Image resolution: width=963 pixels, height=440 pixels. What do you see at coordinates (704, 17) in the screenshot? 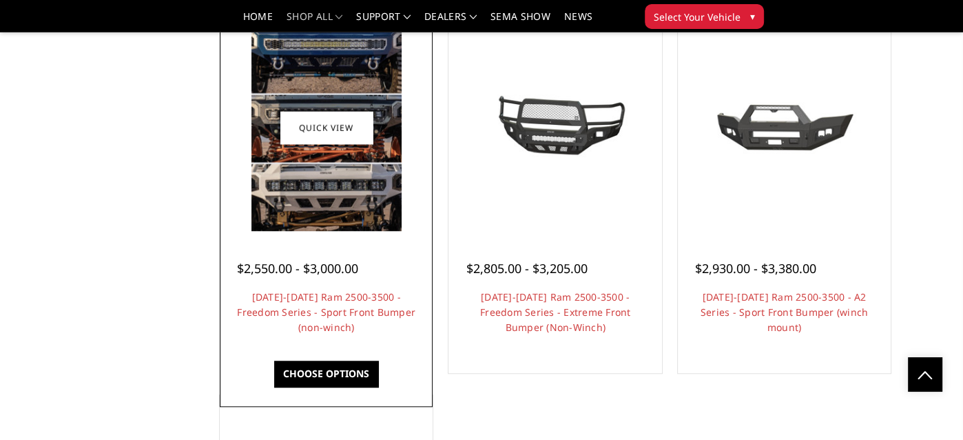
I see `button: Select Your Vehicle` at bounding box center [704, 17].